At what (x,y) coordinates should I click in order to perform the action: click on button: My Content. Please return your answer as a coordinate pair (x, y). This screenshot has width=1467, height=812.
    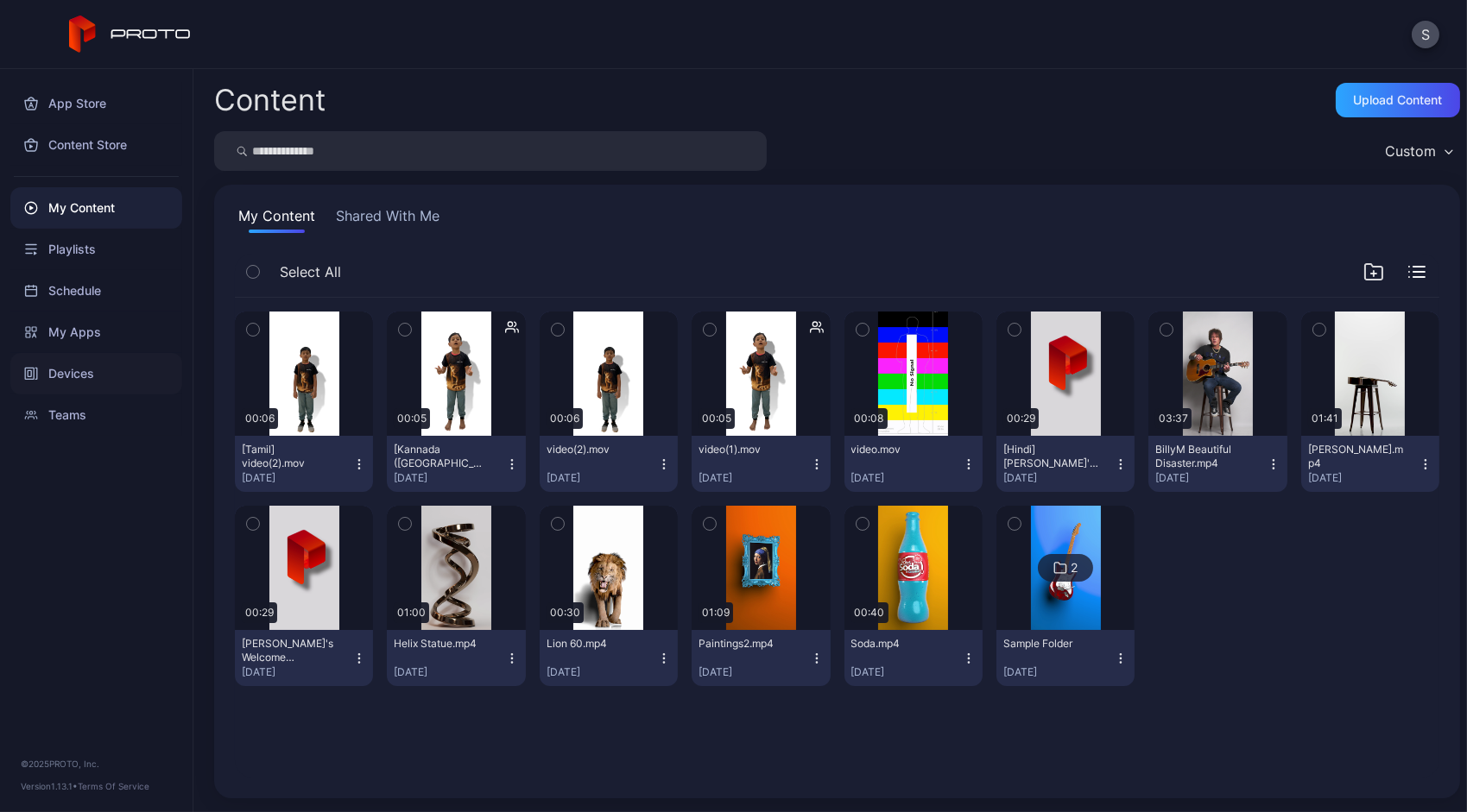
    Looking at the image, I should click on (277, 219).